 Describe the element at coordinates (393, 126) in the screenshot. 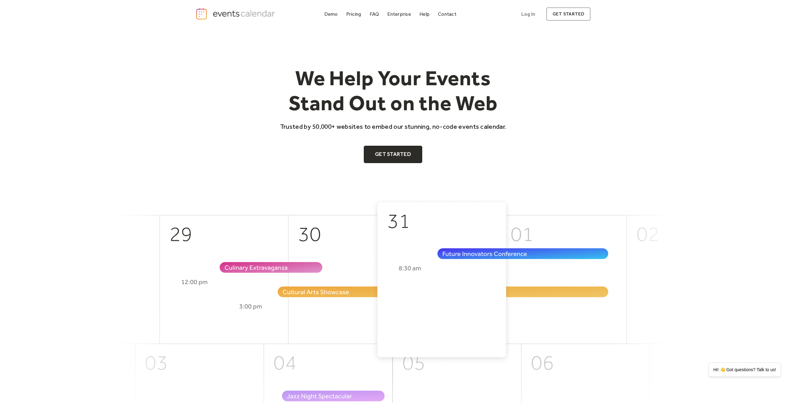

I see `p: Trusted by 50,000+ websites to embed our stunning, no-code events calendar.` at that location.